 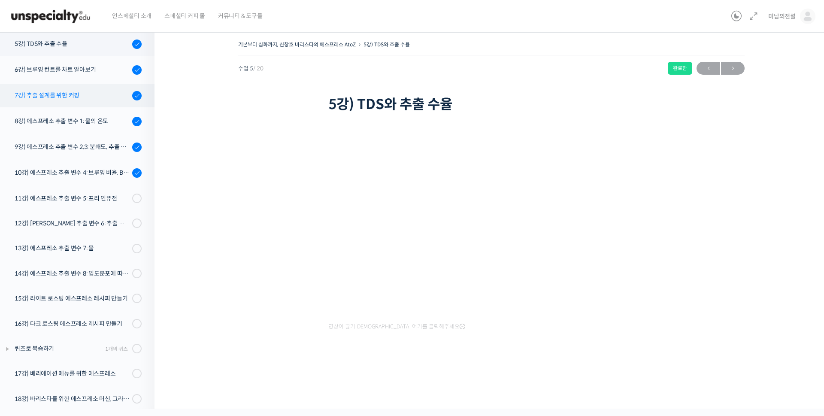 I want to click on span: / 20, so click(x=258, y=68).